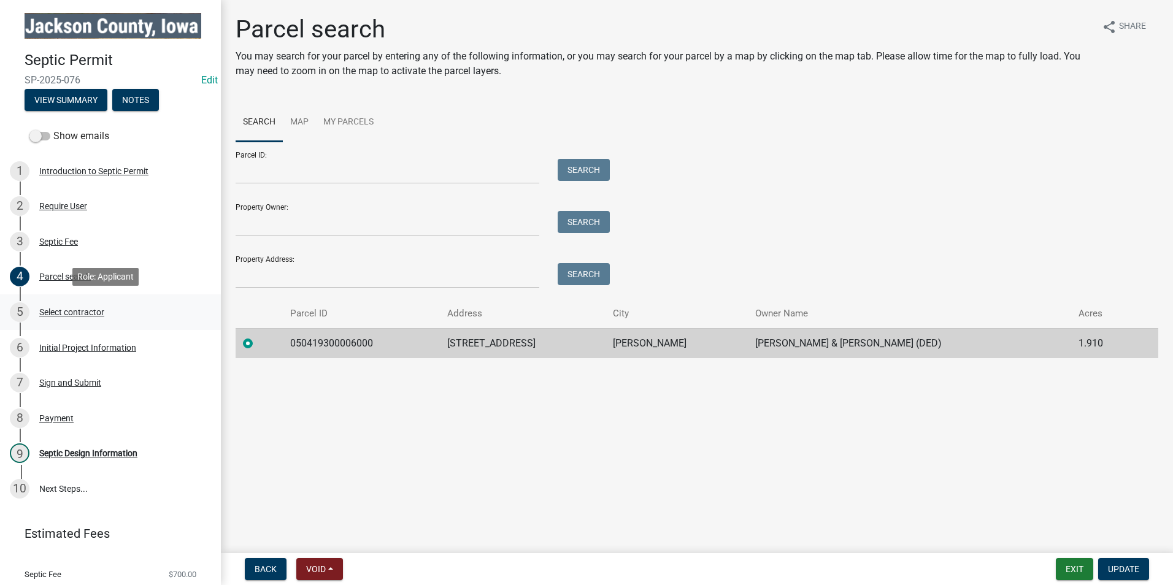 The image size is (1173, 585). Describe the element at coordinates (136, 100) in the screenshot. I see `button: Notes` at that location.